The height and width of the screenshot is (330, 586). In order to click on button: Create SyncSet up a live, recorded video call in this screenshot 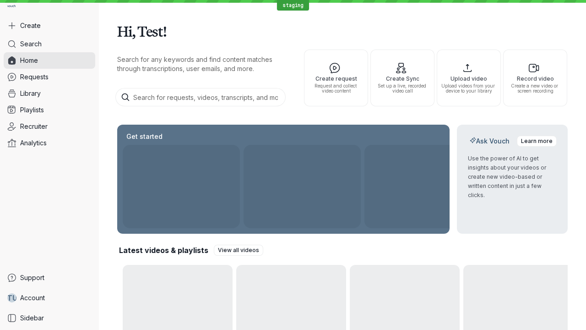, I will do `click(403, 78)`.